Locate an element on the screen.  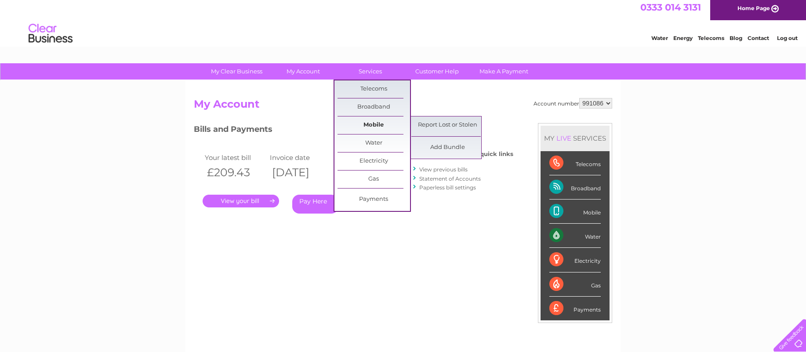
a: Electricity is located at coordinates (373, 161).